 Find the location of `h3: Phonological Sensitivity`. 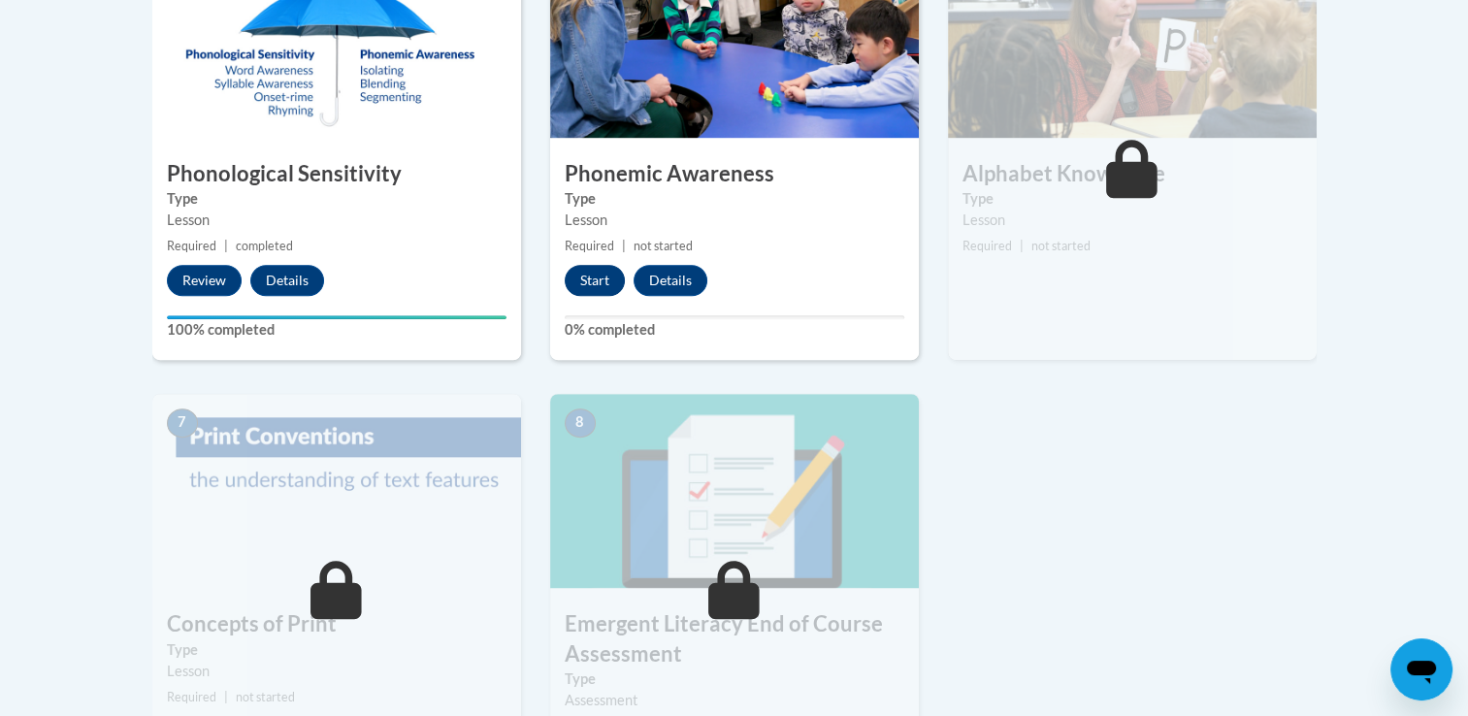

h3: Phonological Sensitivity is located at coordinates (337, 174).